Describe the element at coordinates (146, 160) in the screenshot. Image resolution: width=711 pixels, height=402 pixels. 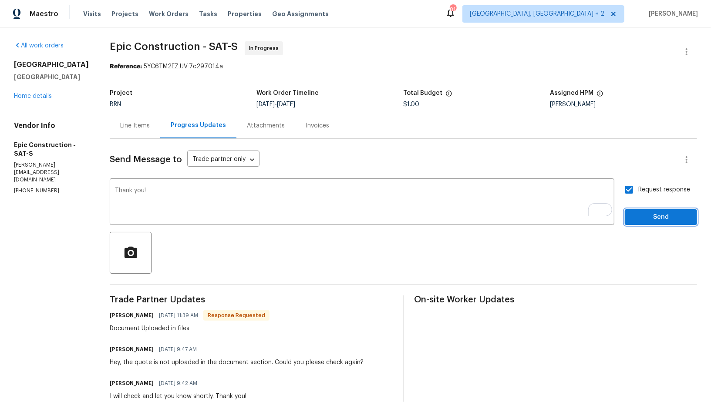
I see `span: Send Message to` at that location.